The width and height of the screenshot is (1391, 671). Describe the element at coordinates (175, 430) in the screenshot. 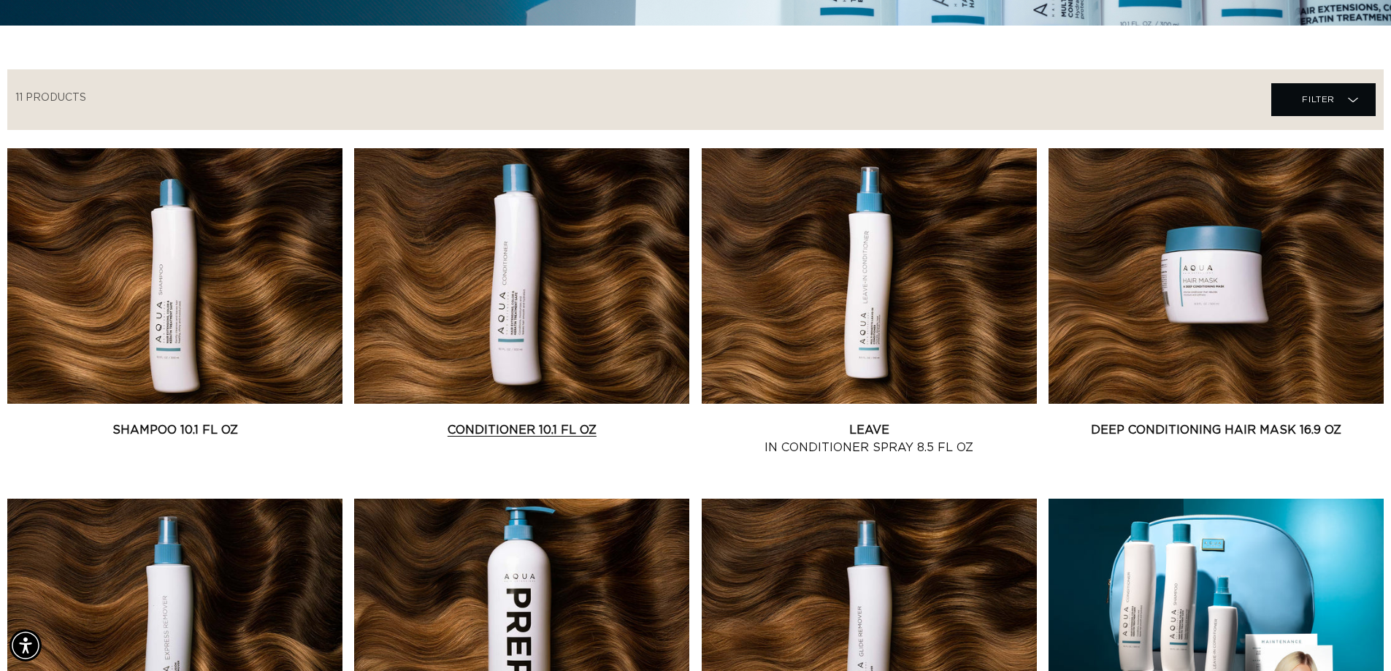

I see `a: Shampoo 10.1 fl oz` at that location.